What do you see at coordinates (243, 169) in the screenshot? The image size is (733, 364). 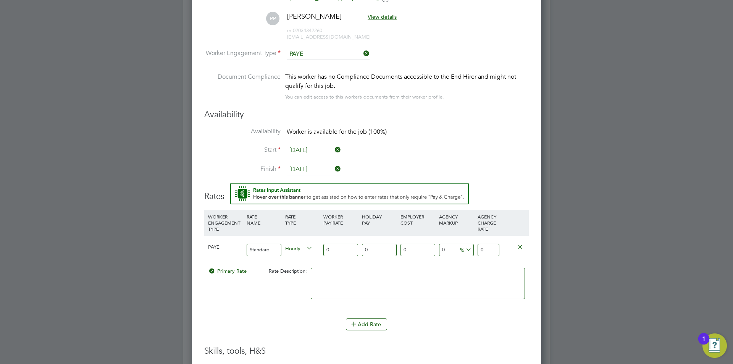 I see `label: Finish` at bounding box center [243, 169].